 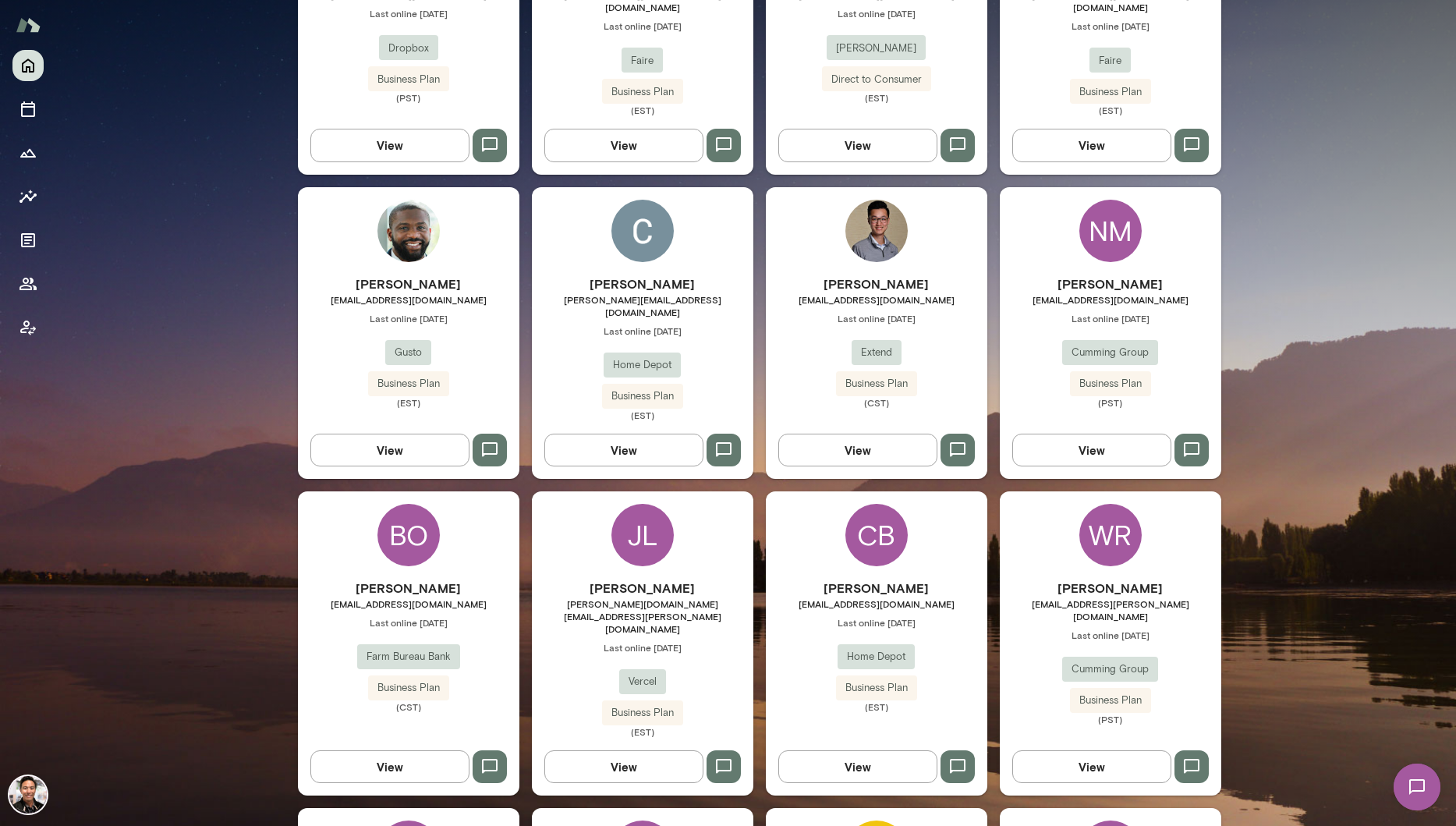 I want to click on button: Members, so click(x=28, y=284).